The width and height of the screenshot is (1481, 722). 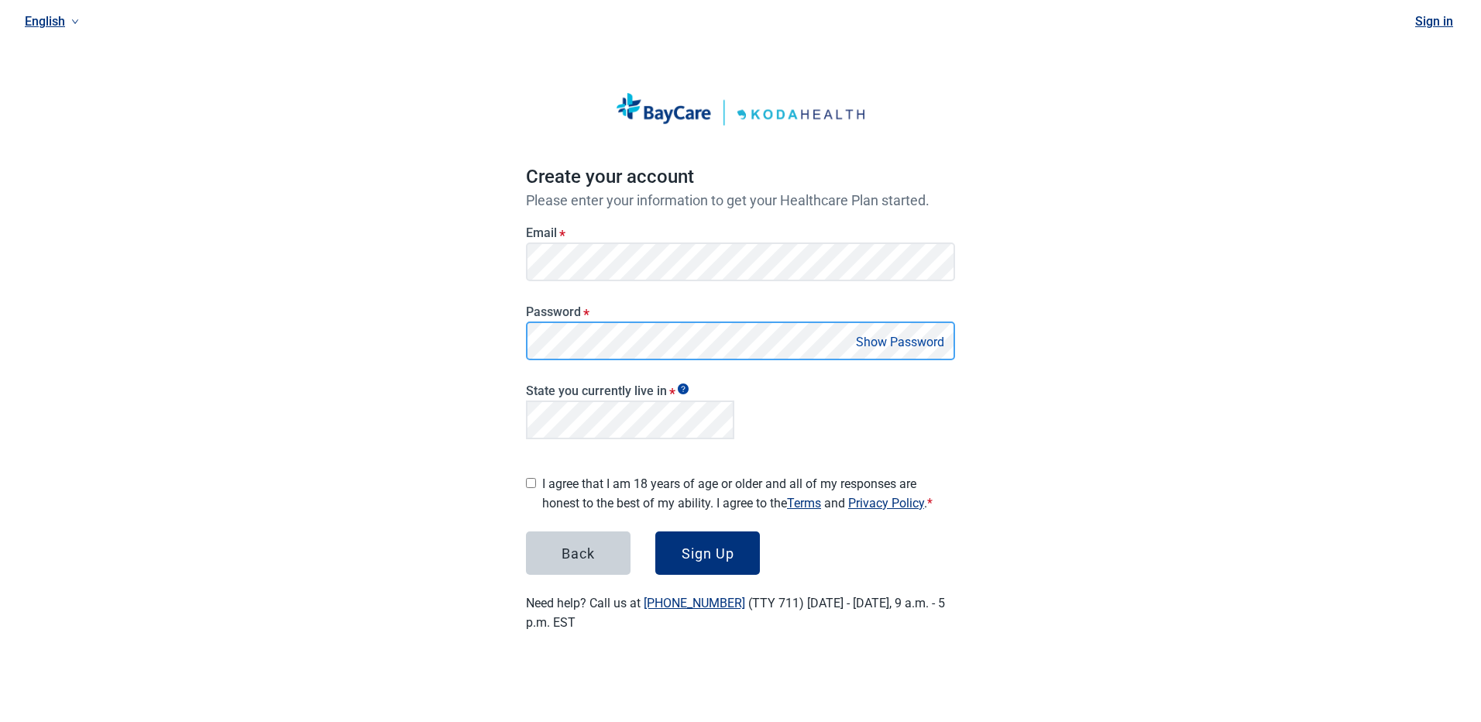 What do you see at coordinates (740, 232) in the screenshot?
I see `label: Email` at bounding box center [740, 232].